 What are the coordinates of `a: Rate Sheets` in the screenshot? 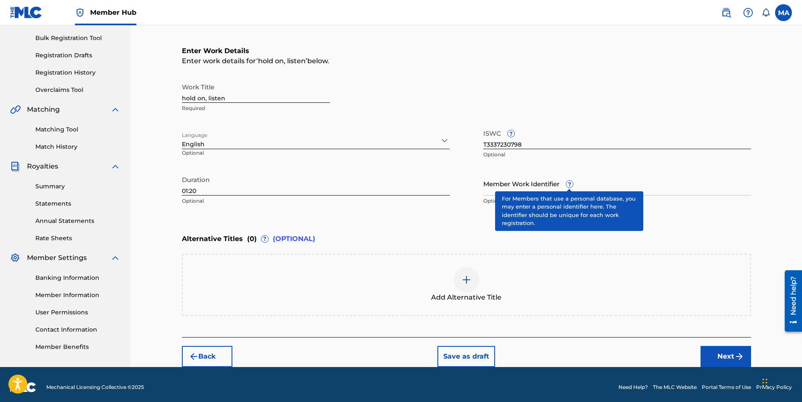 It's located at (78, 238).